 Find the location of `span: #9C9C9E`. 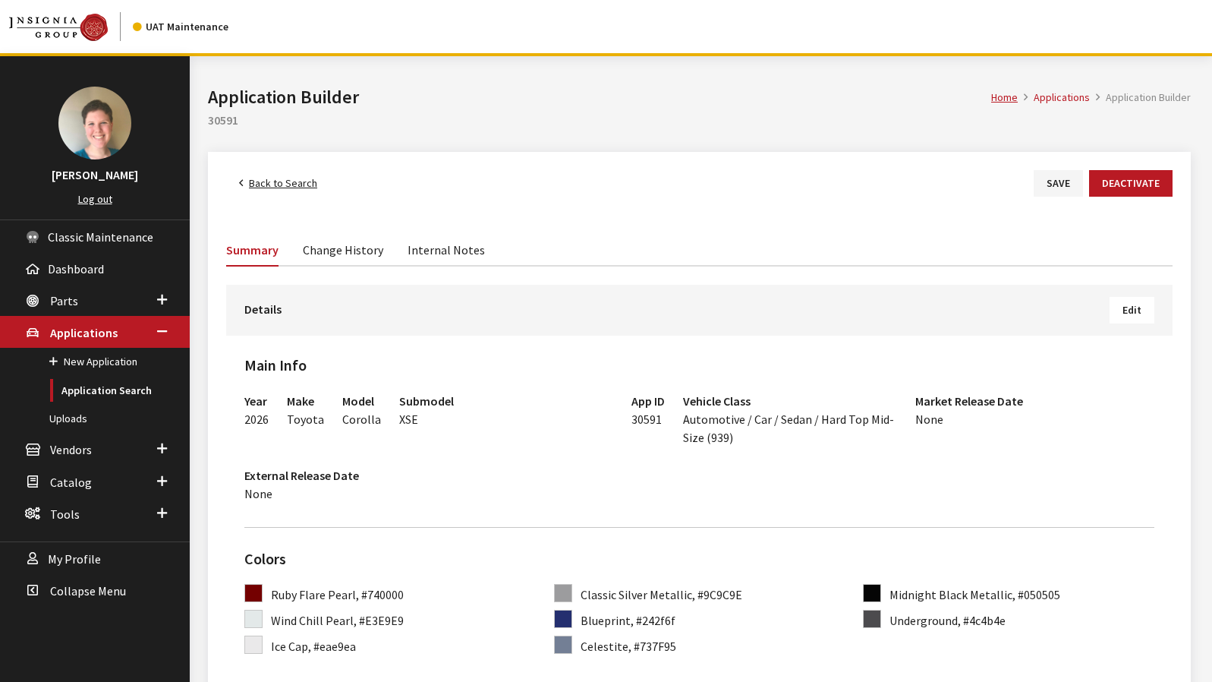

span: #9C9C9E is located at coordinates (719, 594).